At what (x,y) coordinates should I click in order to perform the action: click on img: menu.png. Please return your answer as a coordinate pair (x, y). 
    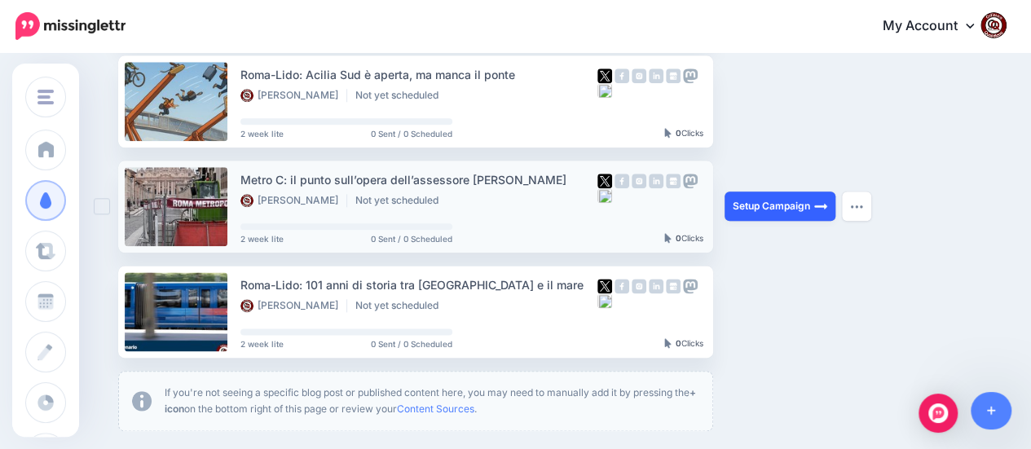
    Looking at the image, I should click on (46, 97).